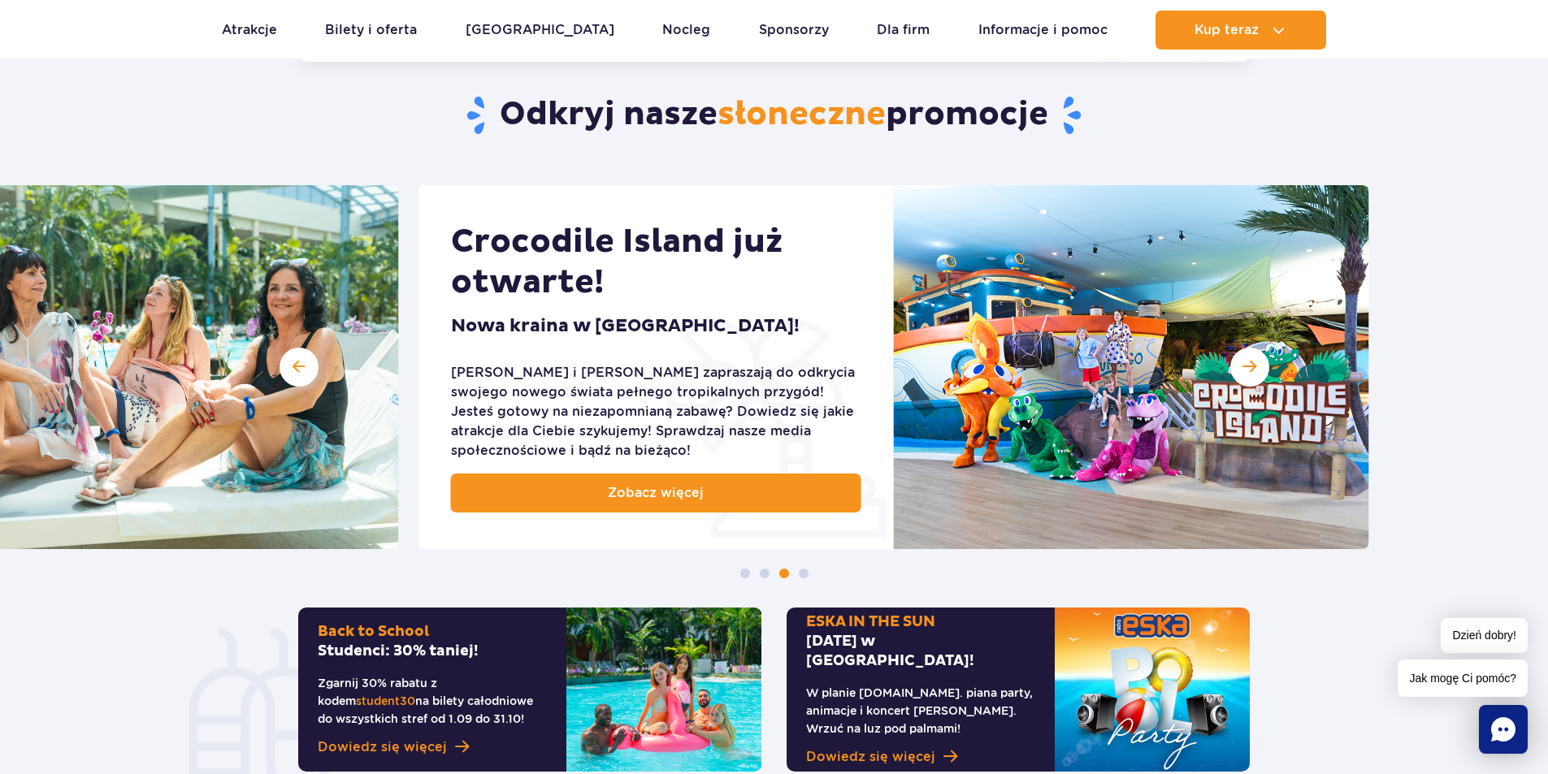 The height and width of the screenshot is (774, 1548). What do you see at coordinates (774, 115) in the screenshot?
I see `h2: Odkryj nasze promocje` at bounding box center [774, 115].